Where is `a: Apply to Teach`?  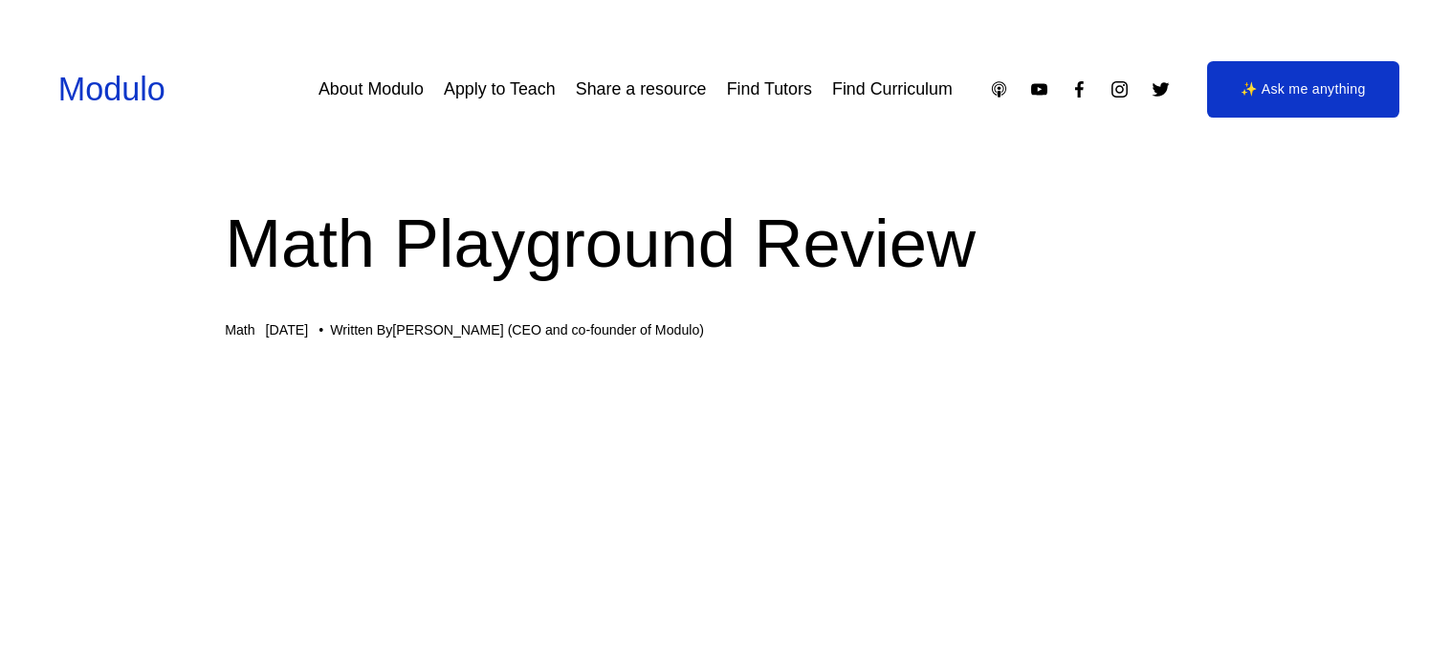 a: Apply to Teach is located at coordinates (499, 90).